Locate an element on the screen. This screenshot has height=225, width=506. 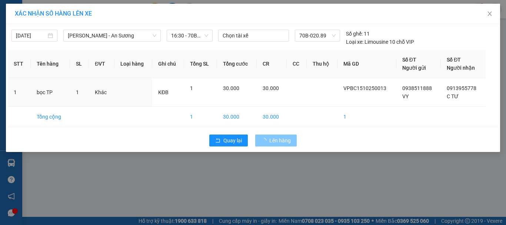
th: CC is located at coordinates (296, 64).